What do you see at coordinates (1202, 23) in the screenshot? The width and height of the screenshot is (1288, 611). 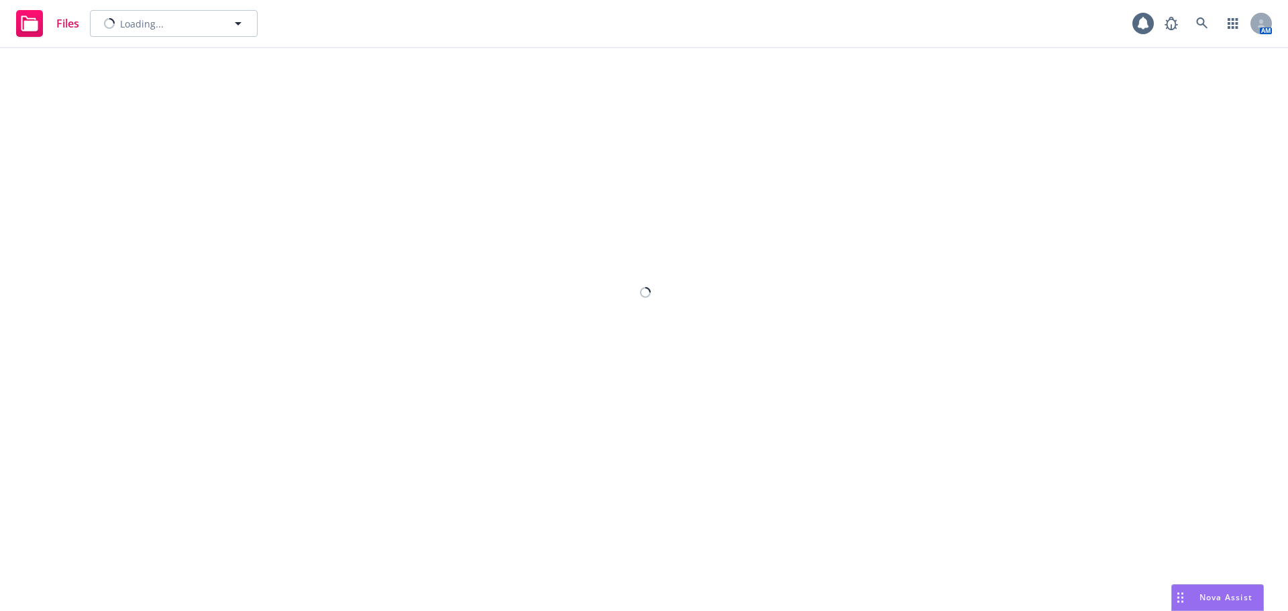 I see `a: Search` at bounding box center [1202, 23].